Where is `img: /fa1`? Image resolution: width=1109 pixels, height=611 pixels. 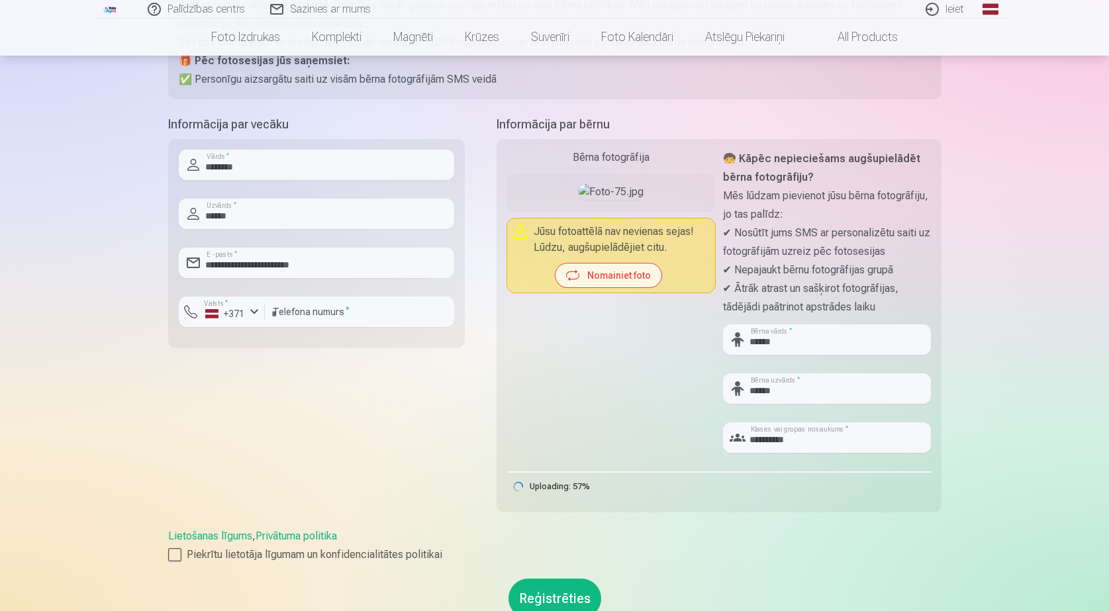 img: /fa1 is located at coordinates (111, 9).